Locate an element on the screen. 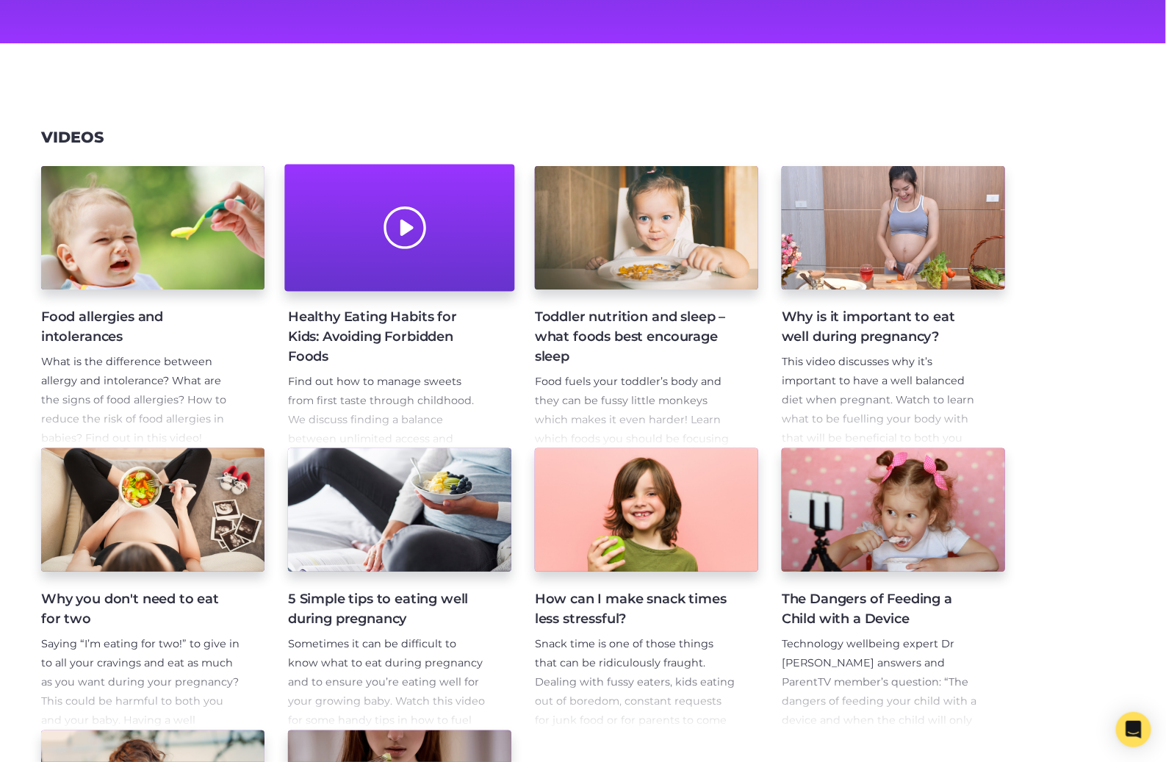  h4: Toddler nutrition and sleep – what foods best encourage sleep is located at coordinates (635, 337).